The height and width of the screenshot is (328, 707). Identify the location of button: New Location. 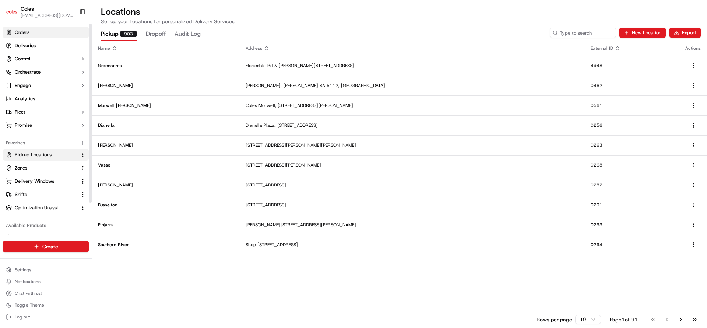
(643, 33).